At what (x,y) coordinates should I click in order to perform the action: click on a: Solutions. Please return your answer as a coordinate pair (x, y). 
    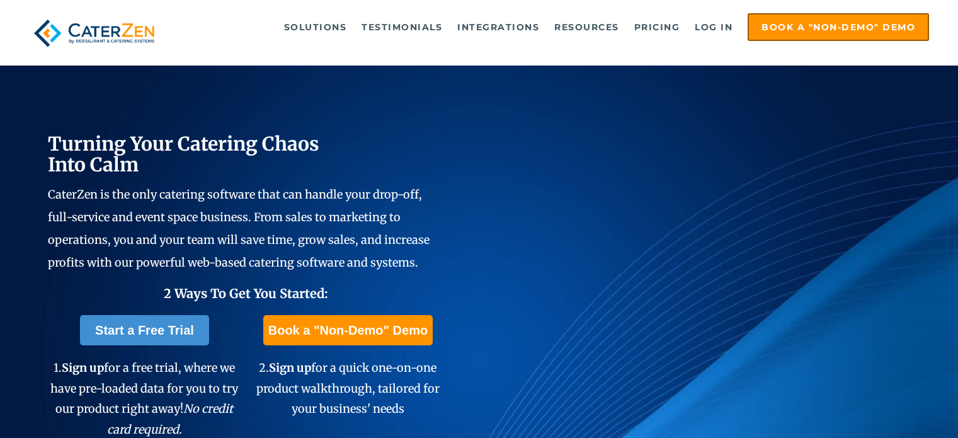
    Looking at the image, I should click on (315, 27).